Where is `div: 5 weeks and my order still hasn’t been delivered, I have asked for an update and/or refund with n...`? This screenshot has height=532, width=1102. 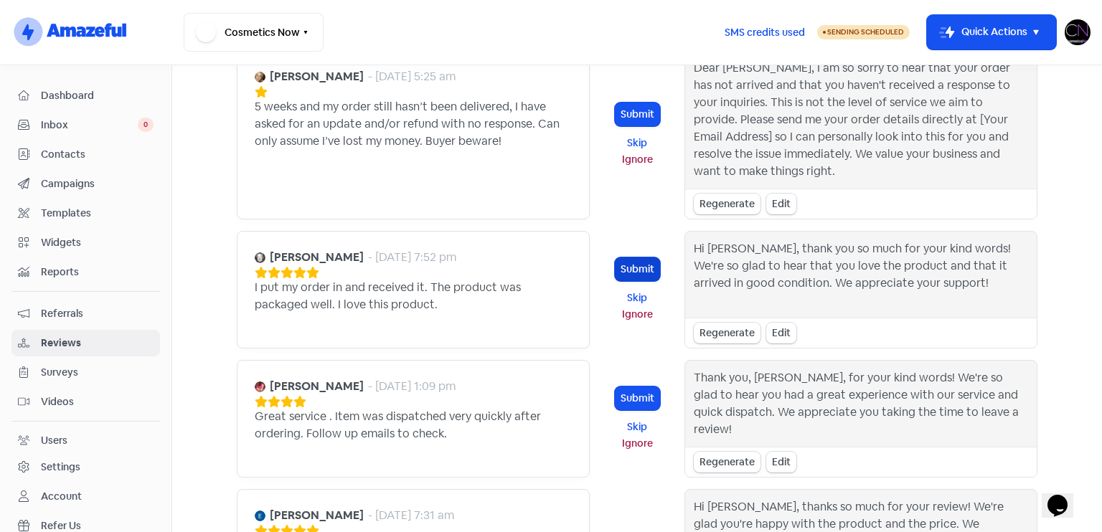 div: 5 weeks and my order still hasn’t been delivered, I have asked for an update and/or refund with n... is located at coordinates (413, 124).